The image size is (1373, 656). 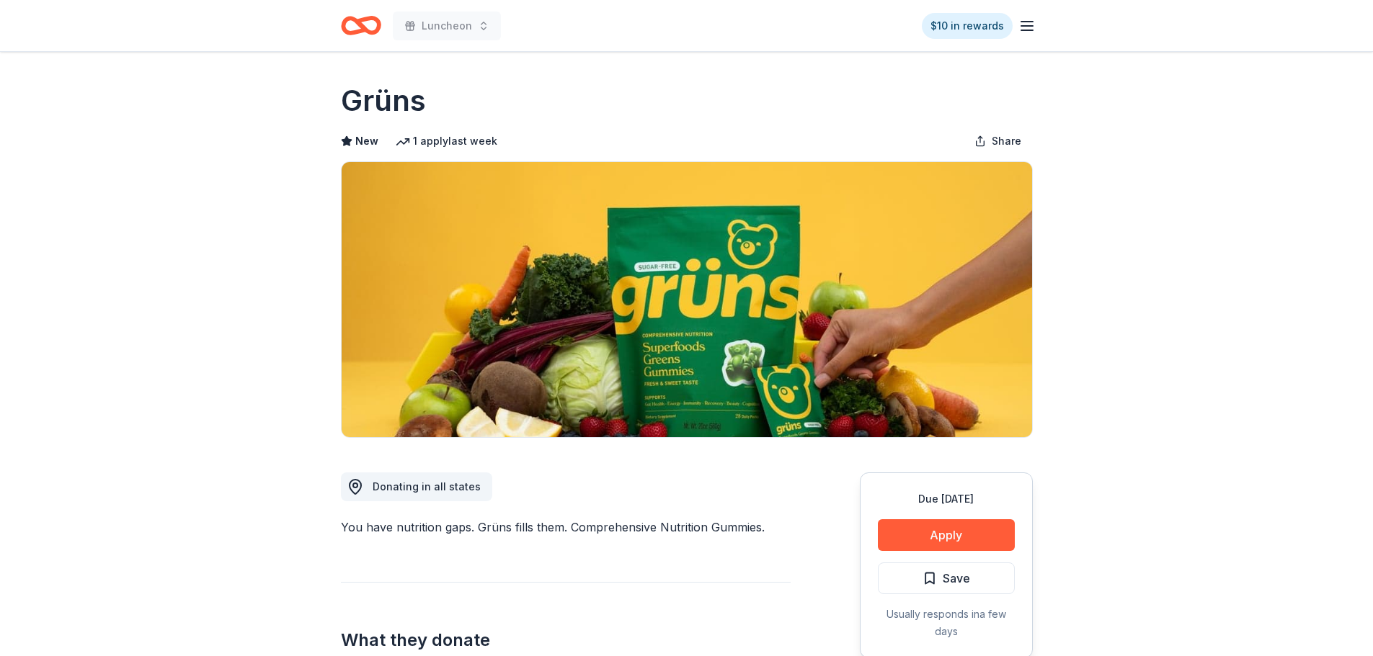 What do you see at coordinates (447, 26) in the screenshot?
I see `span: Luncheon` at bounding box center [447, 26].